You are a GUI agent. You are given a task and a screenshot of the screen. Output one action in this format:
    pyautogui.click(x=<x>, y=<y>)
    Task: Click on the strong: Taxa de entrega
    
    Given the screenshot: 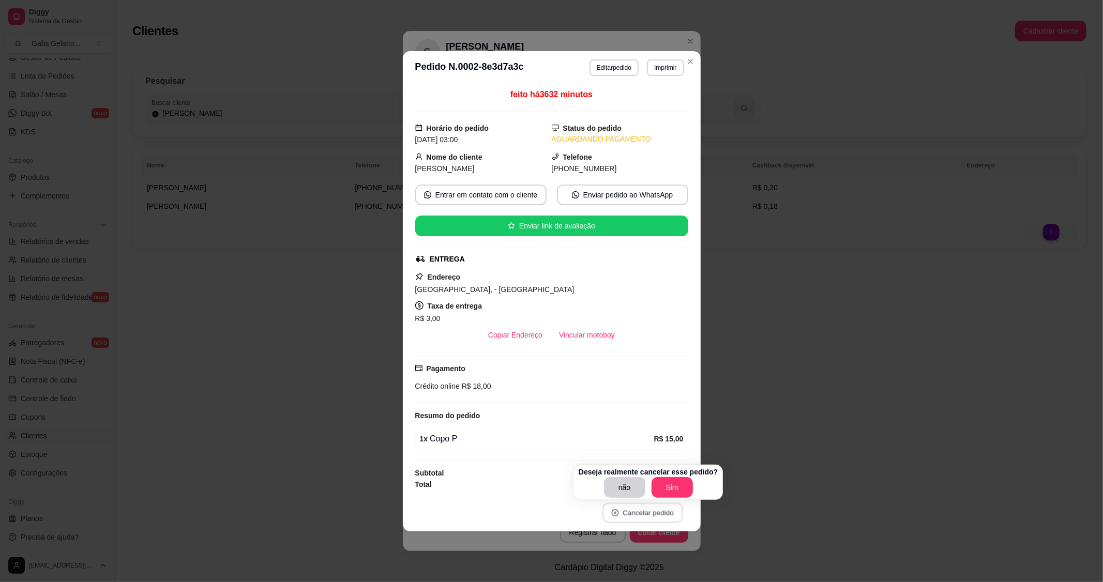 What is the action you would take?
    pyautogui.click(x=455, y=306)
    